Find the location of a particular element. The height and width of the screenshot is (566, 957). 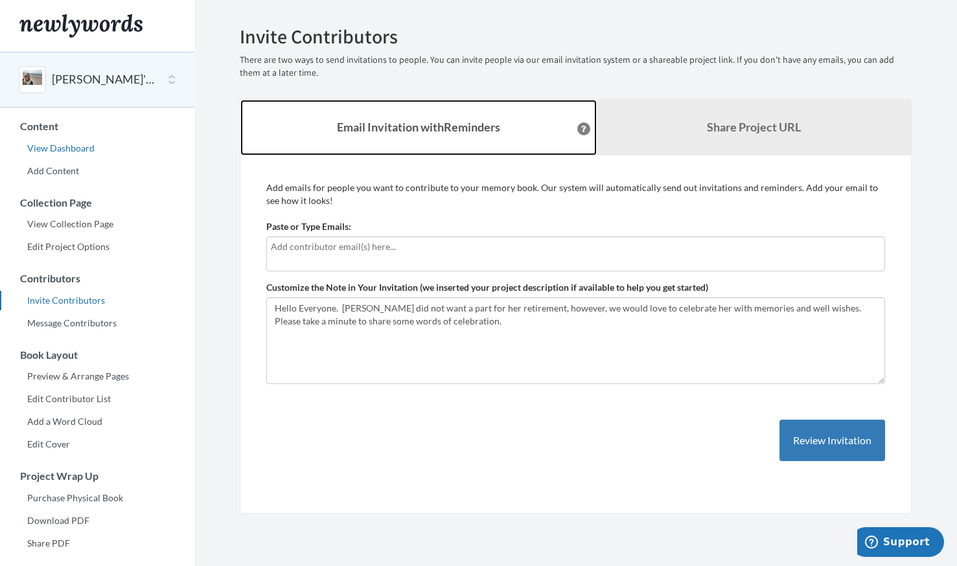

p: There are two ways to send invitations to people. You can invite people via our email invitation ... is located at coordinates (575, 67).